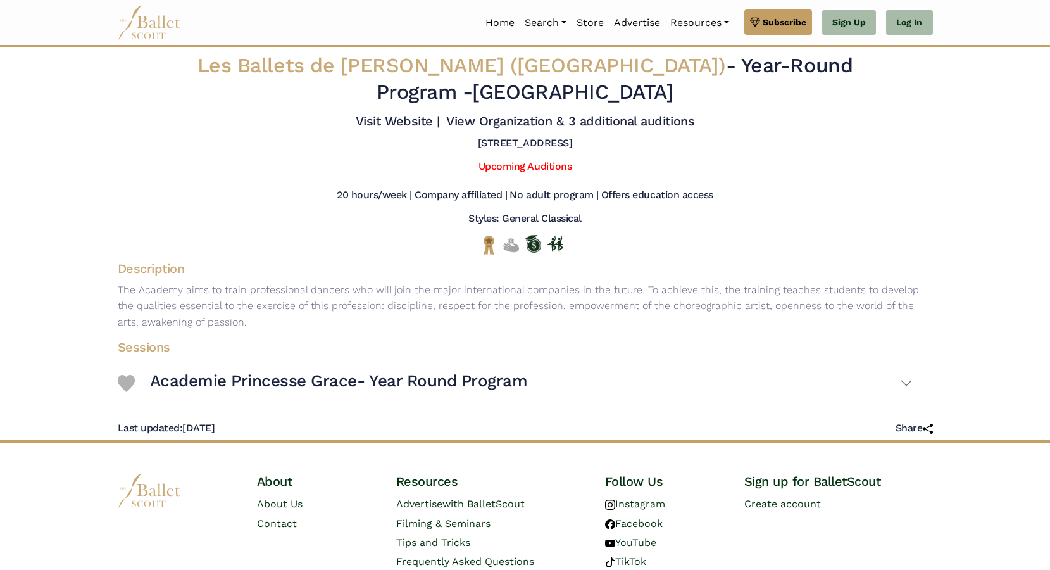 The image size is (1050, 570). What do you see at coordinates (783, 503) in the screenshot?
I see `a: Create account` at bounding box center [783, 503].